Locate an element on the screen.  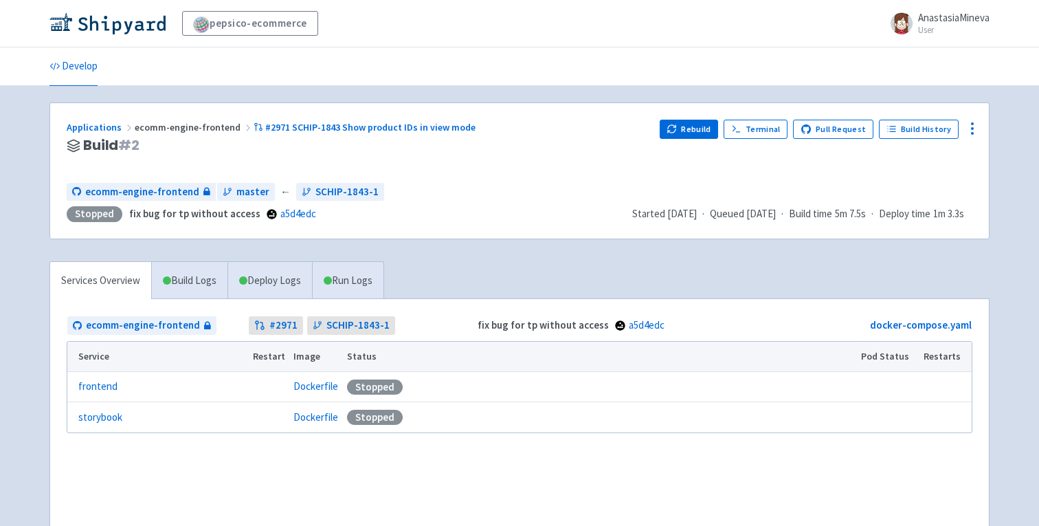
a: Build History is located at coordinates (919, 129).